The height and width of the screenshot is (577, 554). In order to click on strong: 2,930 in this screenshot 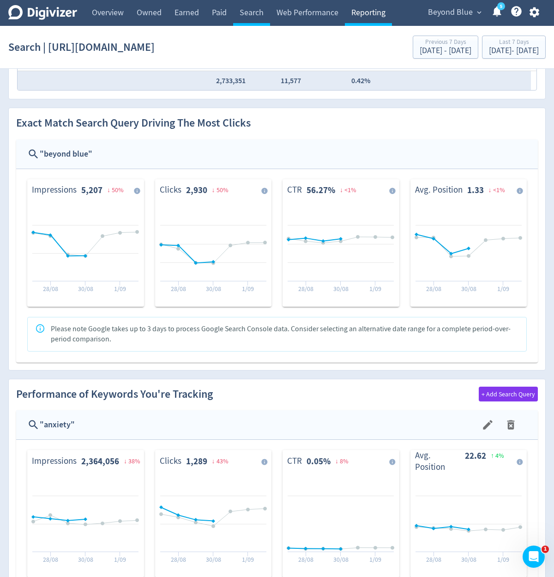, I will do `click(197, 190)`.